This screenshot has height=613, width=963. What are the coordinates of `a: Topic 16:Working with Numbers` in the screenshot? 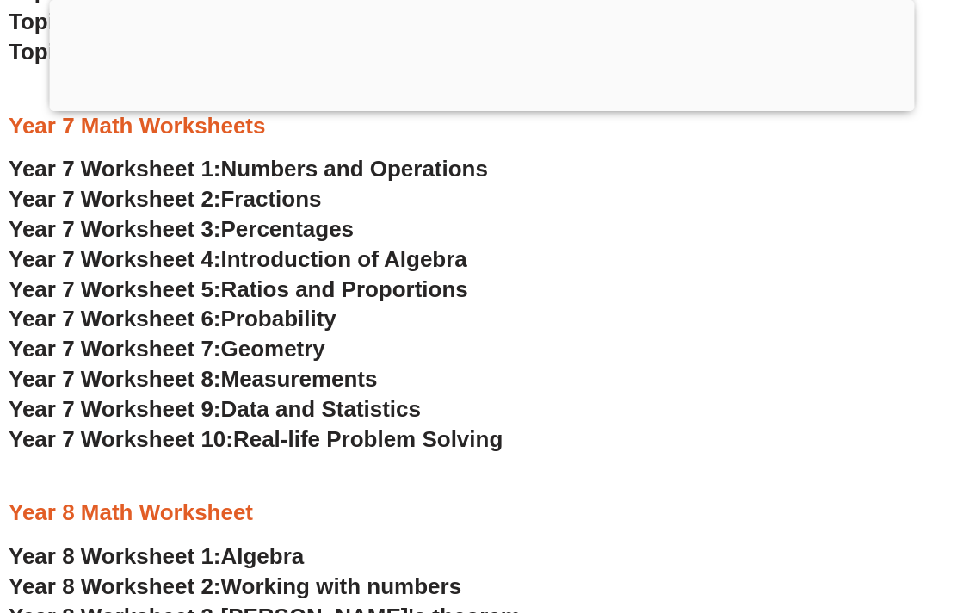 It's located at (178, 52).